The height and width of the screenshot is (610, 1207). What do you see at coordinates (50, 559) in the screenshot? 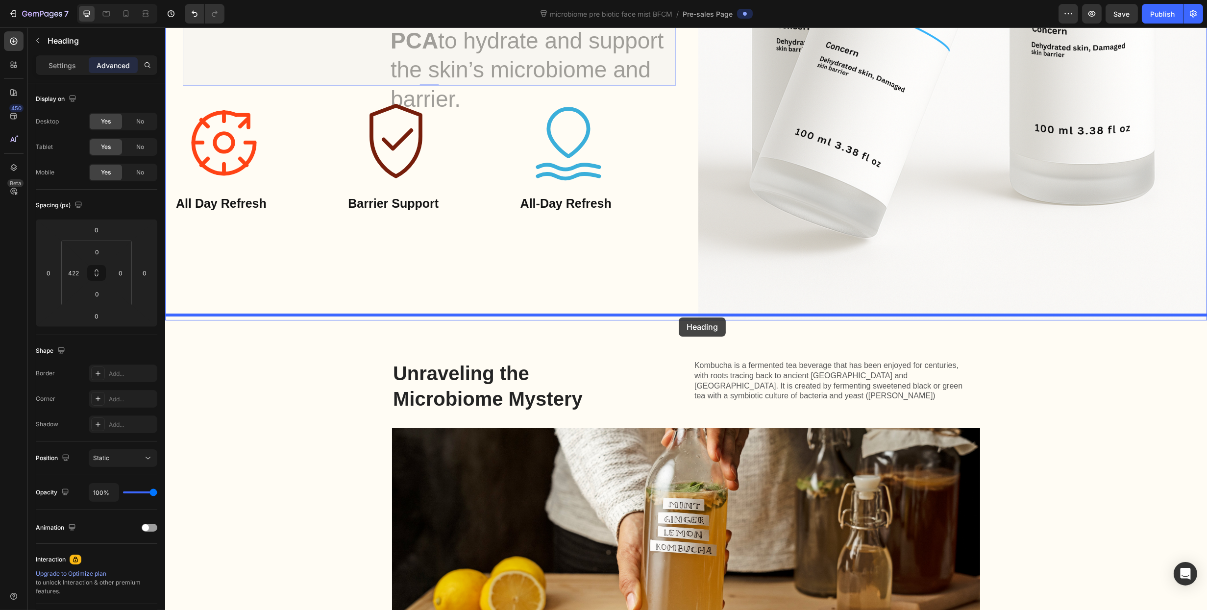
I see `div: Interaction` at bounding box center [50, 559].